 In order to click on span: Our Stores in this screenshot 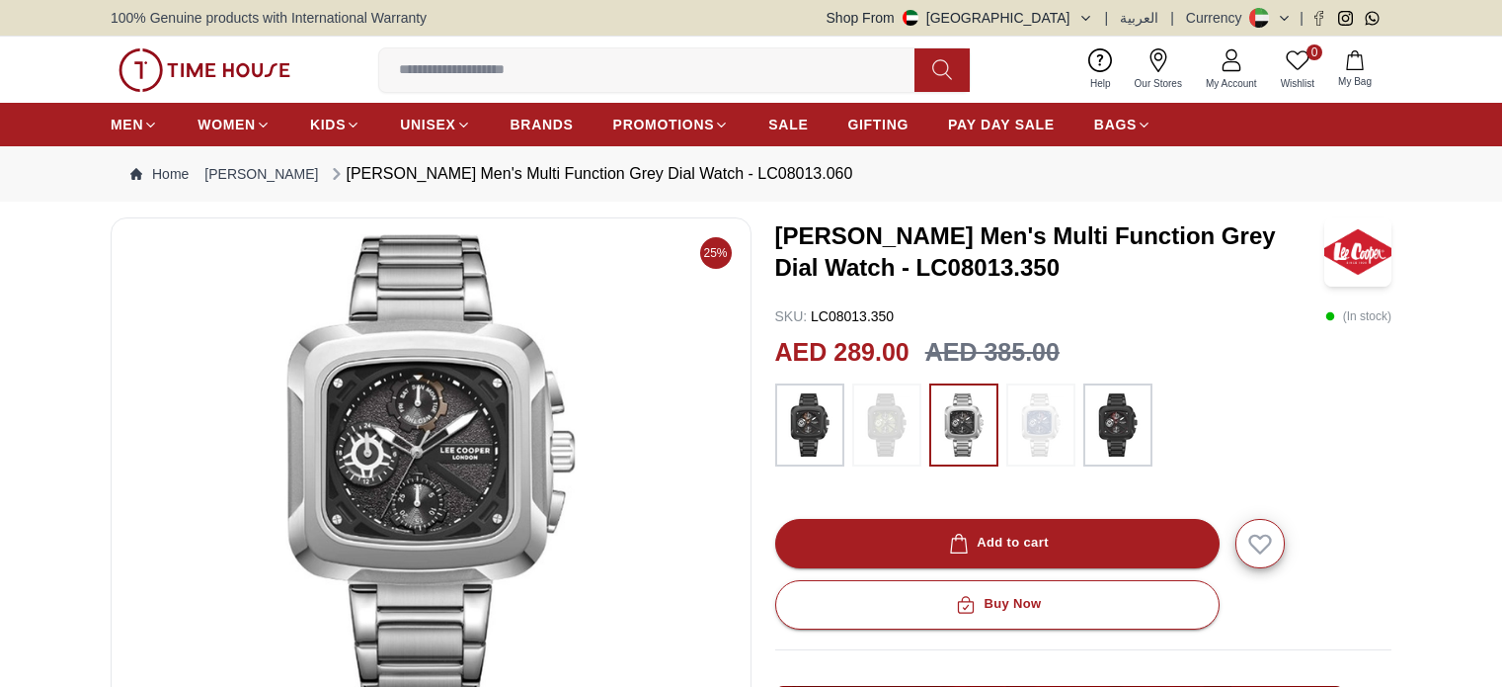, I will do `click(1159, 83)`.